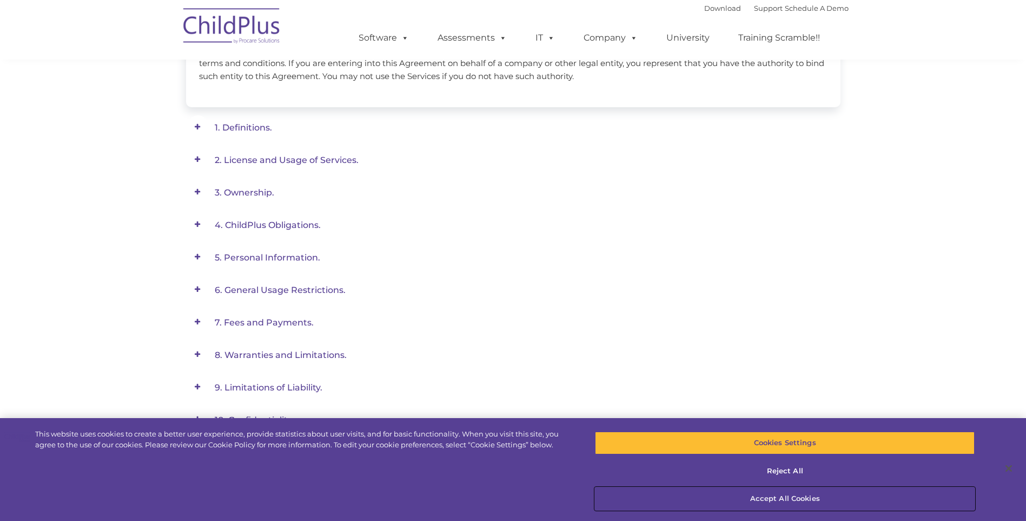  What do you see at coordinates (300, 439) in the screenshot?
I see `div: This website uses cookies to create a better user experience, provide statistics about user visit...` at bounding box center [300, 439].